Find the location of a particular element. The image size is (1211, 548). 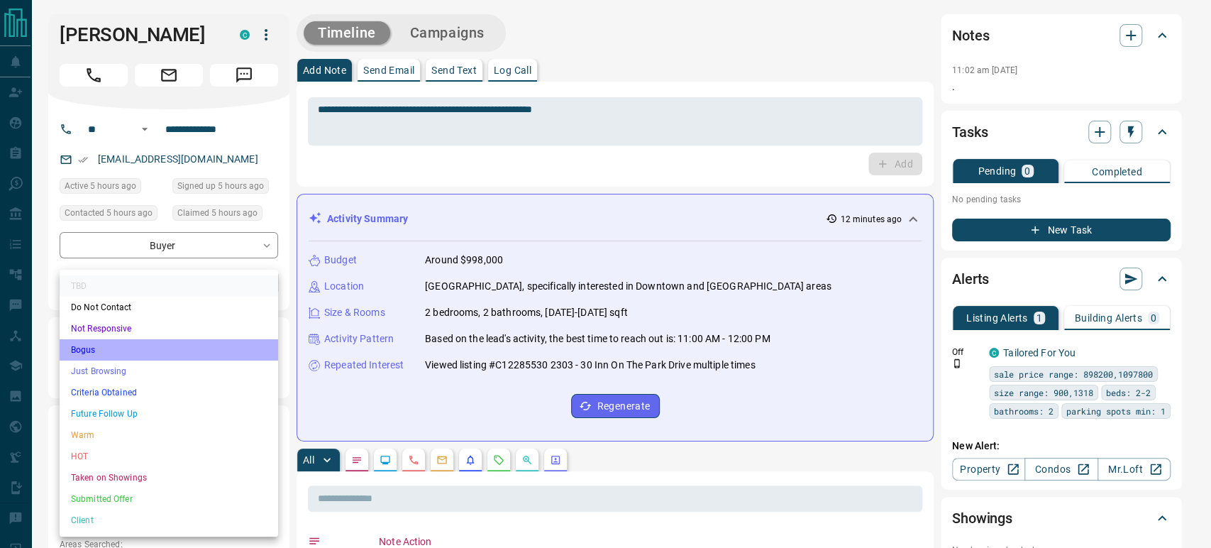

li: HOT is located at coordinates (169, 456).